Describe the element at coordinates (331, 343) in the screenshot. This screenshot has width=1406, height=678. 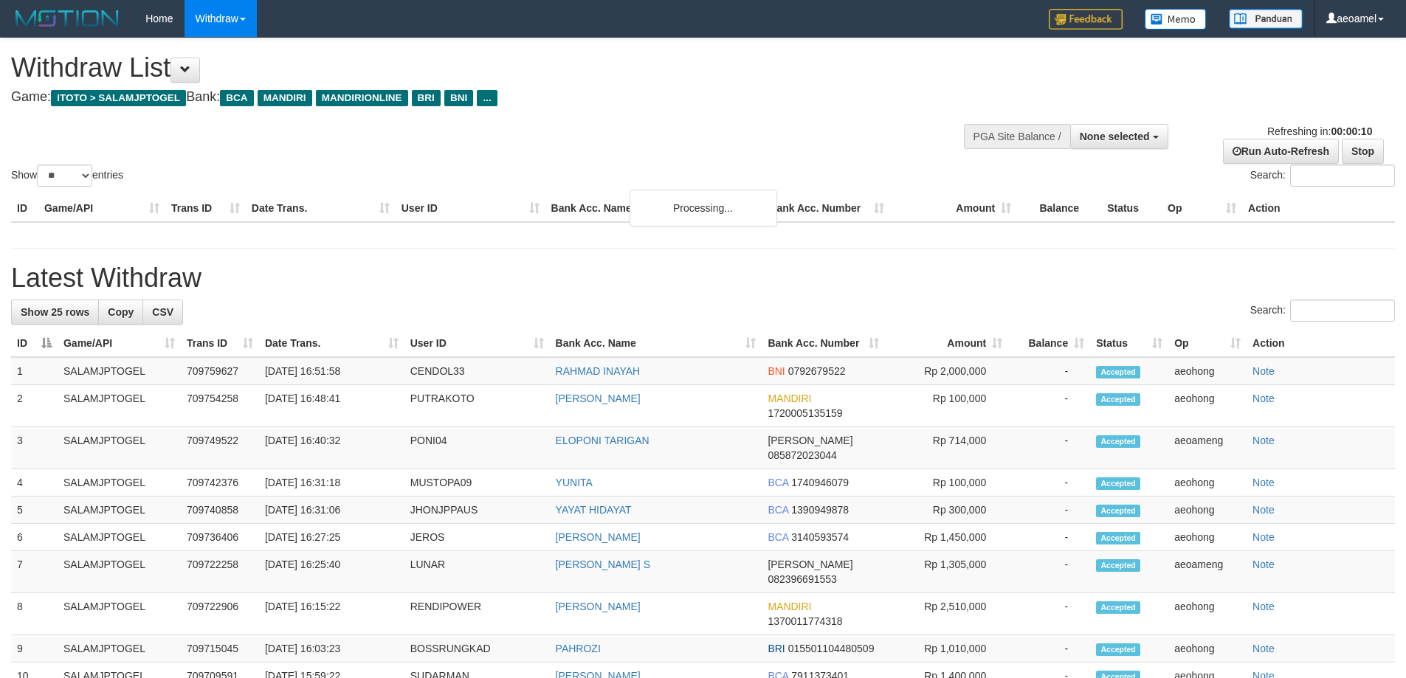
I see `th: Date Trans.: activate to sort column ascending` at that location.